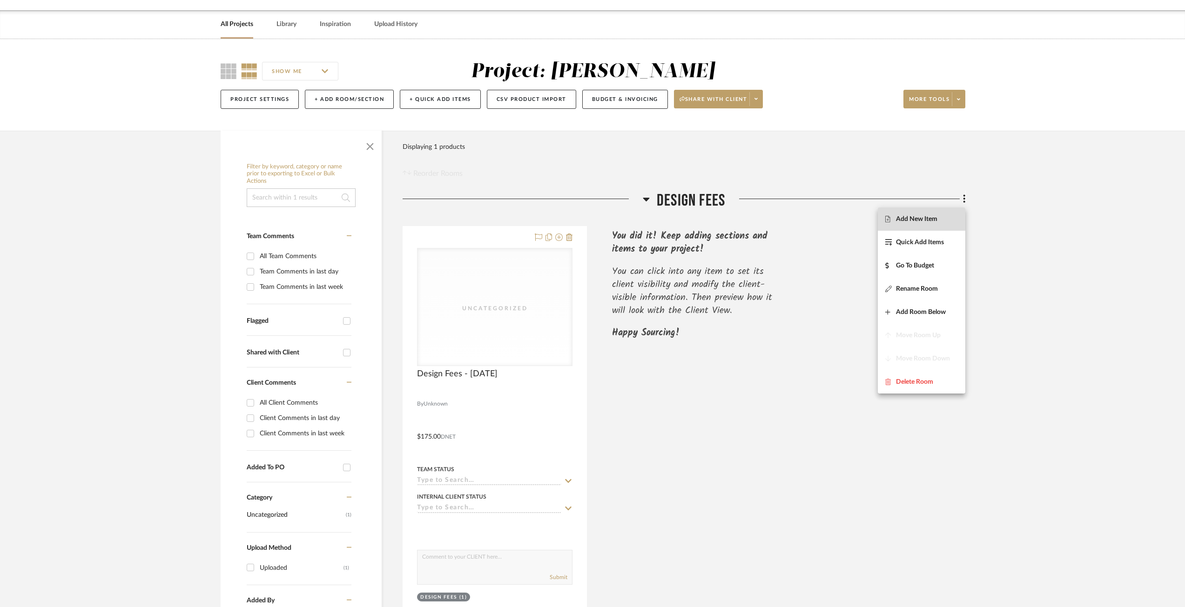 The height and width of the screenshot is (607, 1185). Describe the element at coordinates (304, 418) in the screenshot. I see `div: Client Comments in last day` at that location.